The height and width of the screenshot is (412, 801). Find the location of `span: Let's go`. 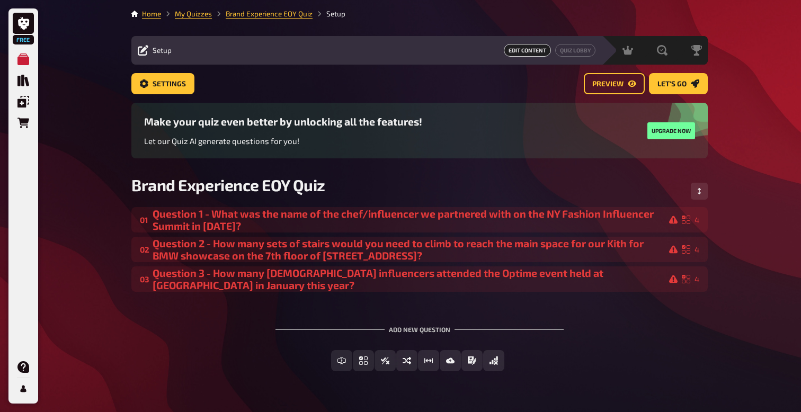

span: Let's go is located at coordinates (672, 84).